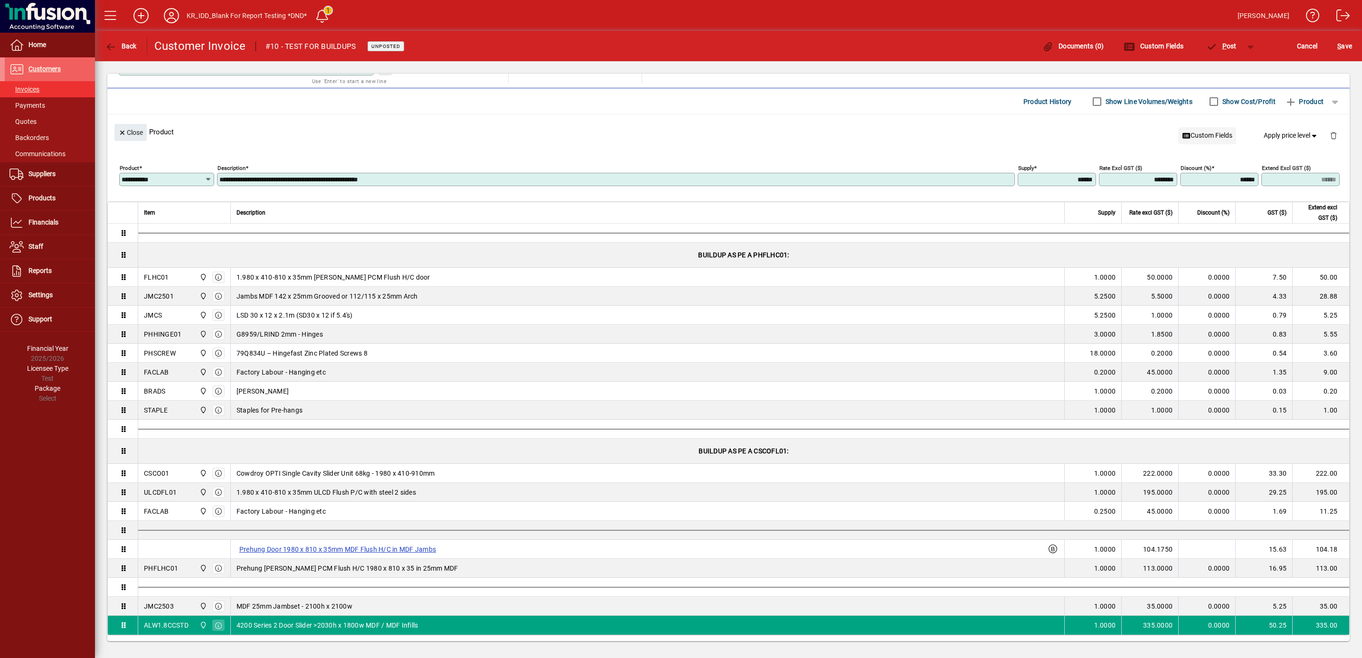  Describe the element at coordinates (1334, 135) in the screenshot. I see `button: Delete` at that location.